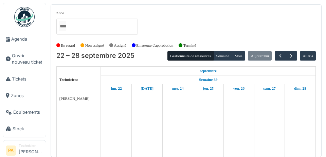 This screenshot has width=326, height=157. I want to click on span: Techniciens, so click(69, 80).